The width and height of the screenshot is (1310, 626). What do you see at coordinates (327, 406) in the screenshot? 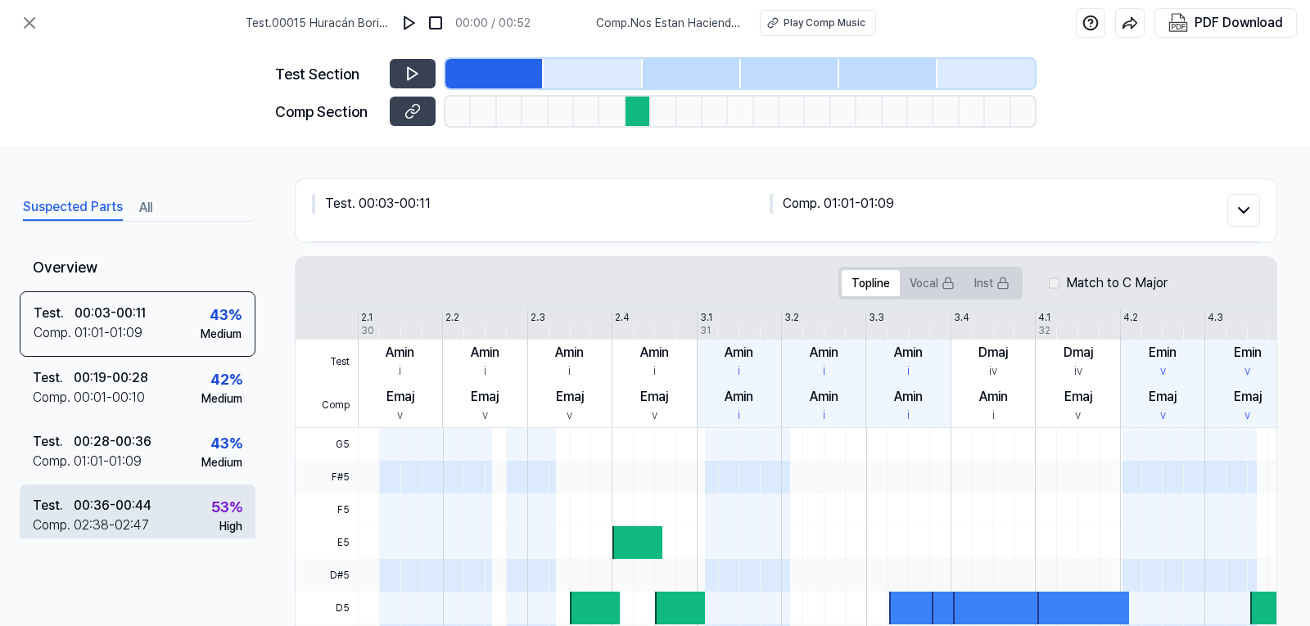
I see `span: Comp` at bounding box center [327, 406].